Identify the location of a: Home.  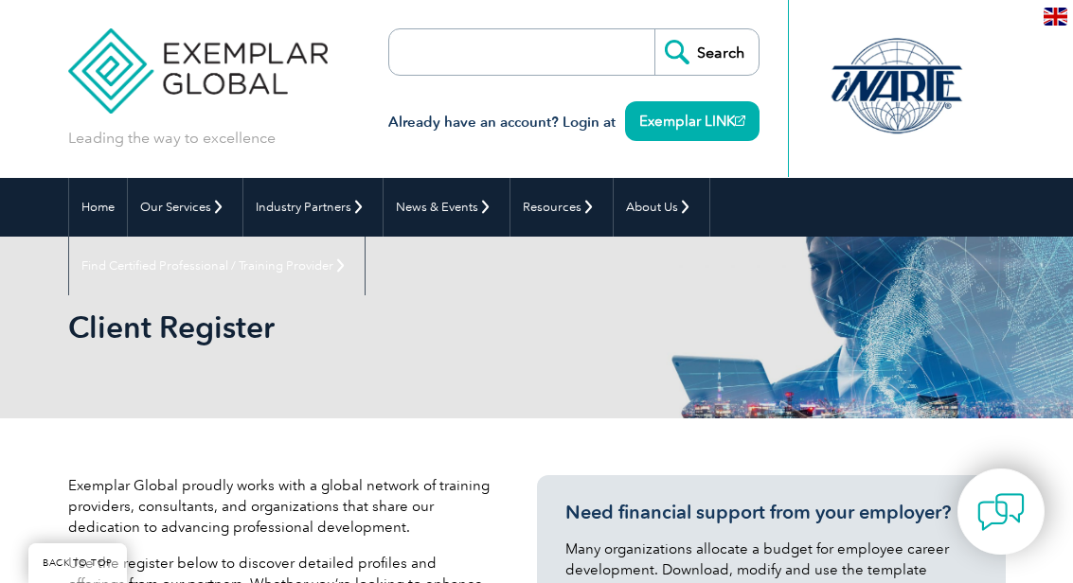
(98, 207).